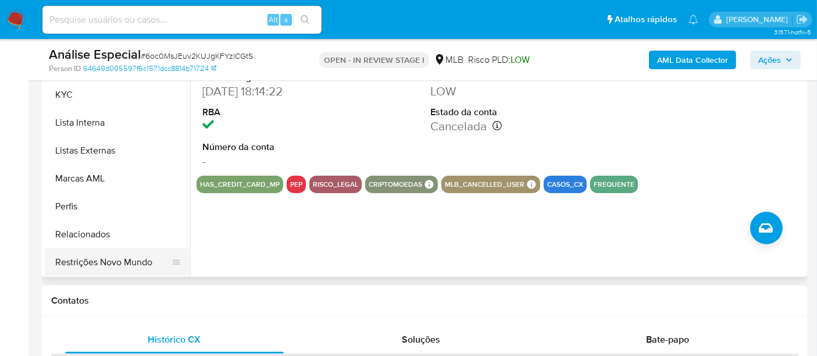  I want to click on a: Notificações, so click(693, 19).